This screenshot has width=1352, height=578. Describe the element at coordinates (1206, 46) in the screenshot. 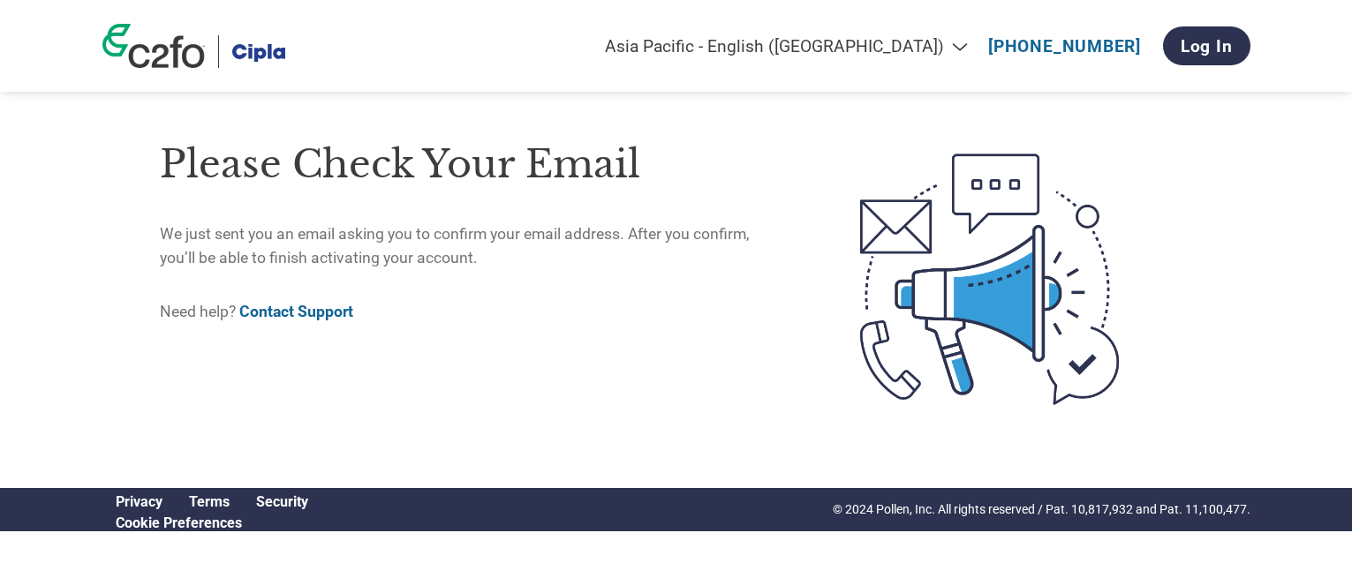

I see `a: Log In` at that location.